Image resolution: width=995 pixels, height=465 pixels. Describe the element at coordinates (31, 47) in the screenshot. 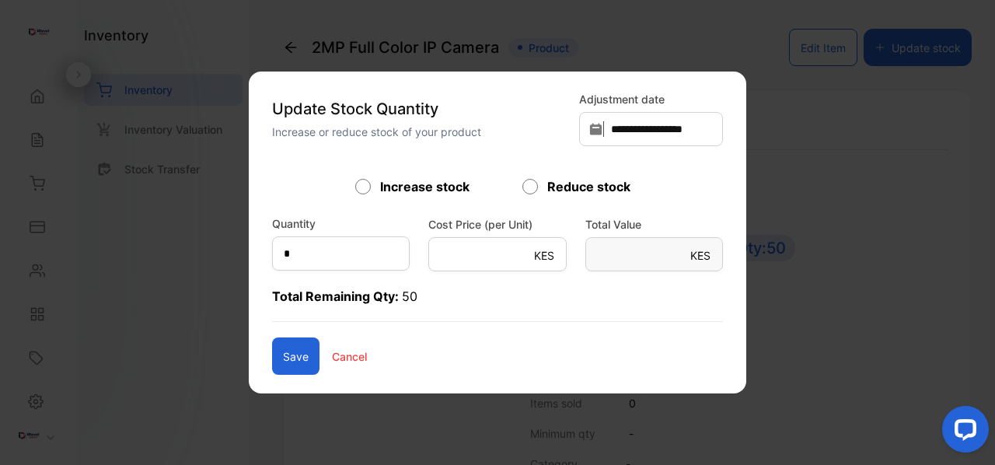

I see `img: website_grey.svg` at that location.